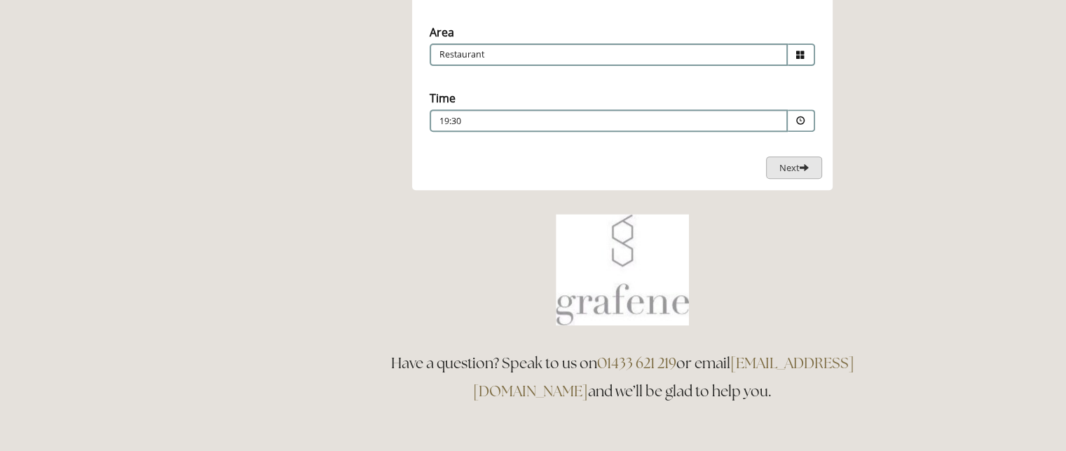 This screenshot has height=451, width=1066. I want to click on label: Time, so click(442, 98).